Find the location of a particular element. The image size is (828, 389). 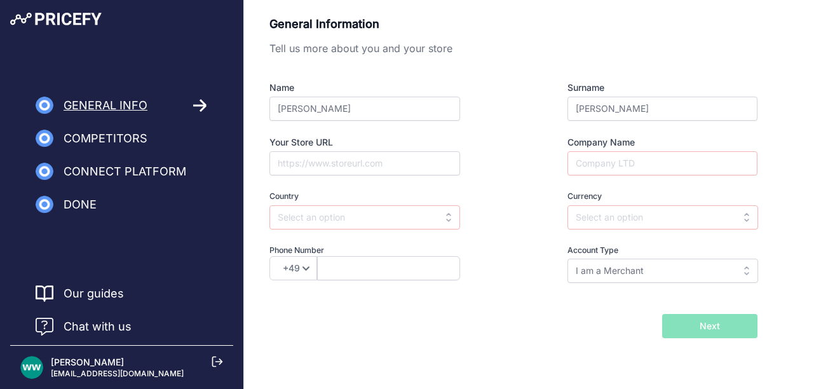

label: Your Store URL is located at coordinates (388, 142).